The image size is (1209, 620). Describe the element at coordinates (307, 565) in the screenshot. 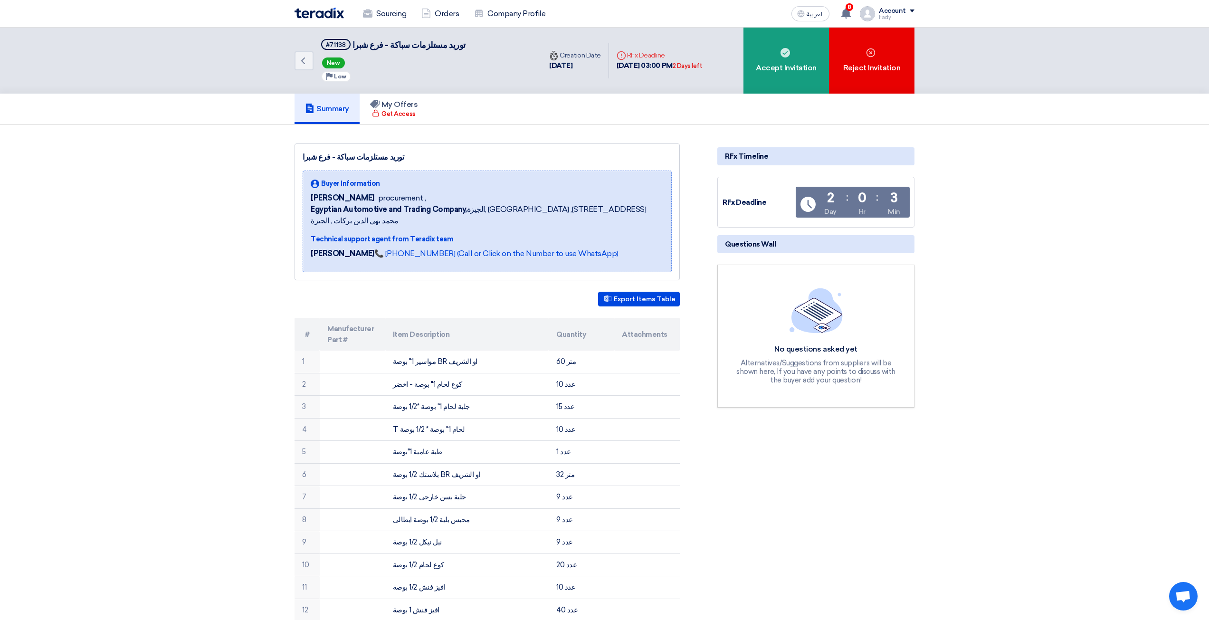

I see `td: 10` at that location.